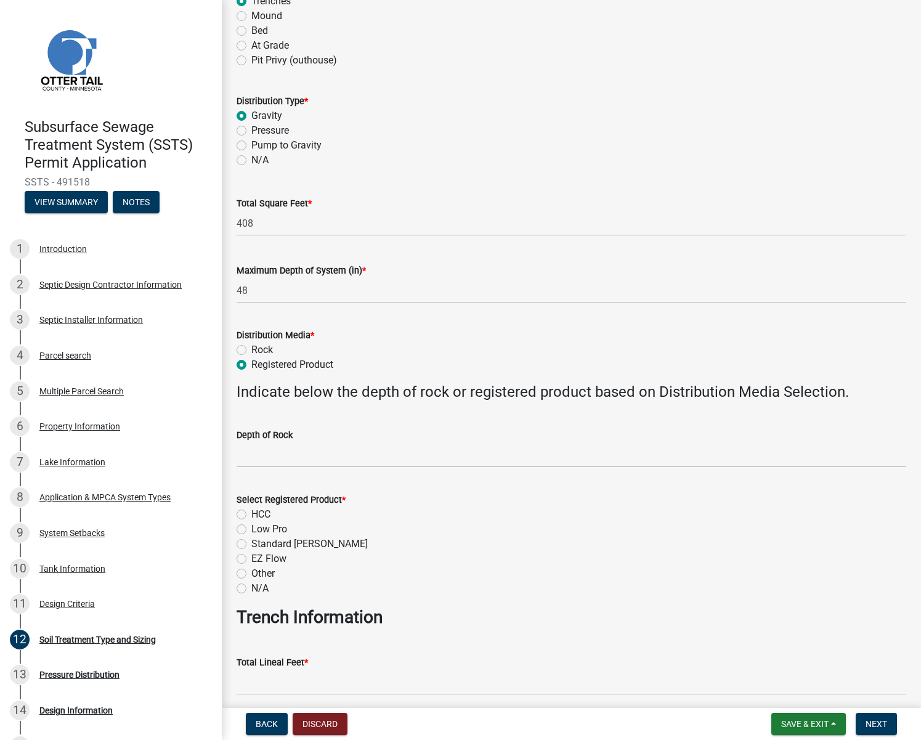 This screenshot has height=740, width=921. Describe the element at coordinates (79, 674) in the screenshot. I see `div: Pressure Distribution` at that location.